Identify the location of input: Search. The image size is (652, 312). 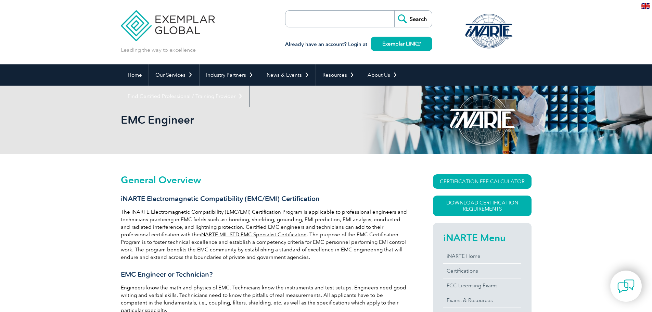
(413, 19).